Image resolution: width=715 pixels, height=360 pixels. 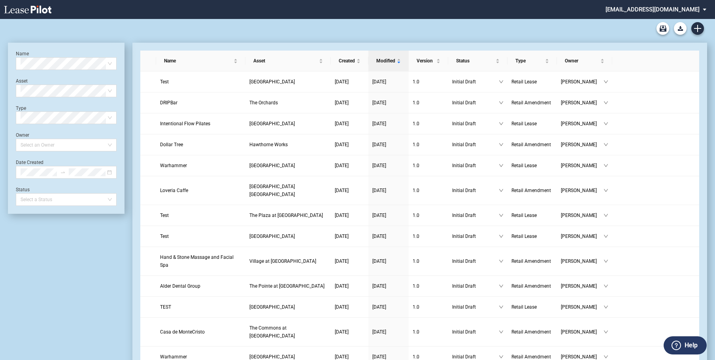 What do you see at coordinates (201, 166) in the screenshot?
I see `a: Warhammer` at bounding box center [201, 166].